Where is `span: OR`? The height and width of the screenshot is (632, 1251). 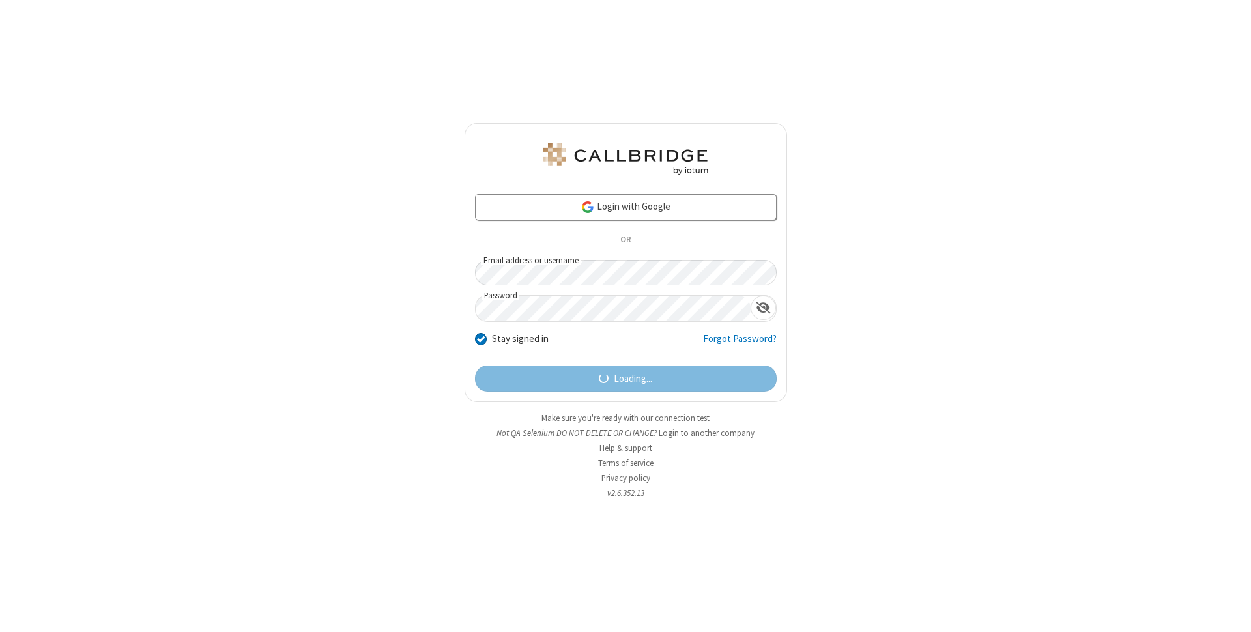
span: OR is located at coordinates (626, 240).